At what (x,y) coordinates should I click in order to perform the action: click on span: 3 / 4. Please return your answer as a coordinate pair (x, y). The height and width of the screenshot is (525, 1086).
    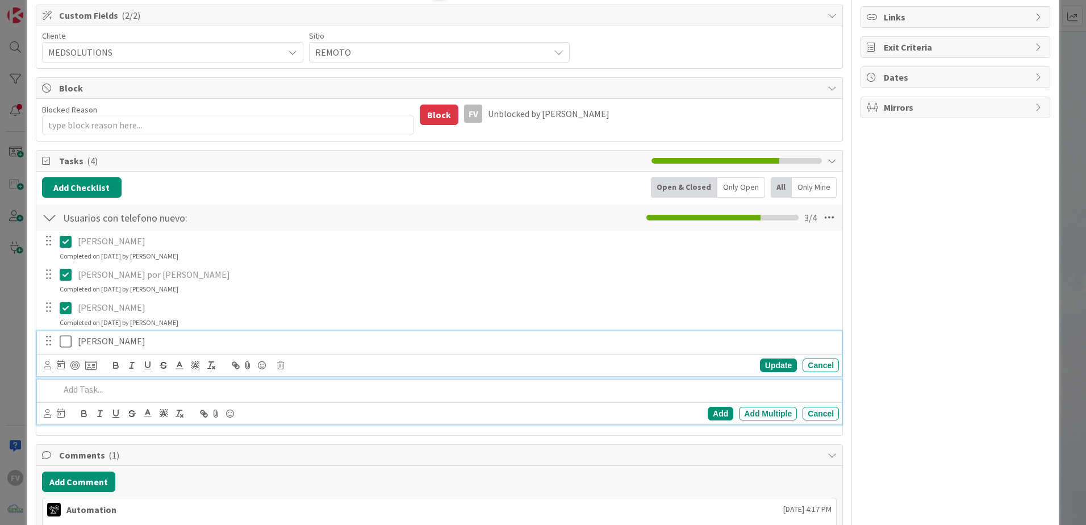
    Looking at the image, I should click on (811, 218).